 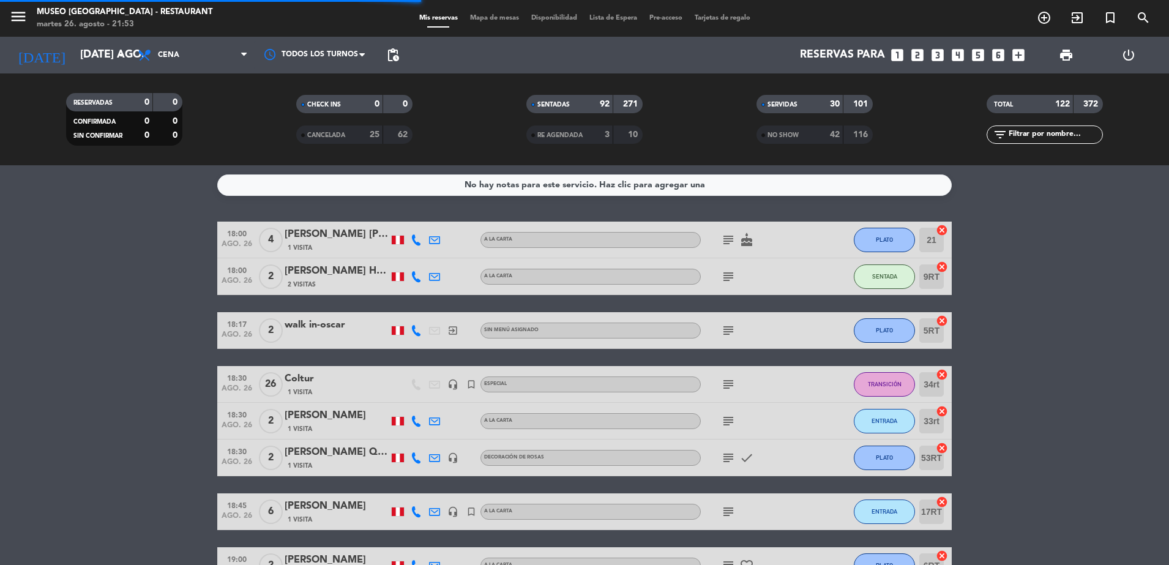 What do you see at coordinates (584, 185) in the screenshot?
I see `div: No hay notas para este servicio. Haz clic para agregar una` at bounding box center [584, 185].